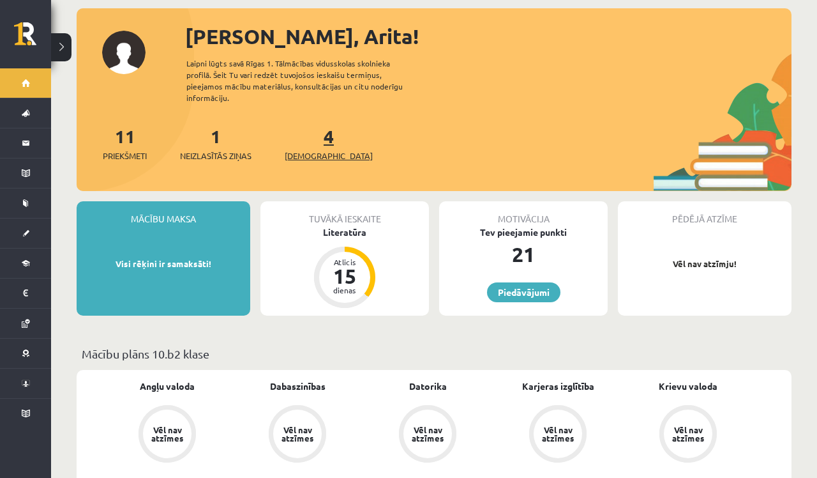 The height and width of the screenshot is (478, 817). What do you see at coordinates (306, 80) in the screenshot?
I see `div: Laipni lūgts savā Rīgas 1. Tālmācības vidusskolas skolnieka profilā. Šeit Tu vari redzēt tuvojošo...` at bounding box center [306, 80].